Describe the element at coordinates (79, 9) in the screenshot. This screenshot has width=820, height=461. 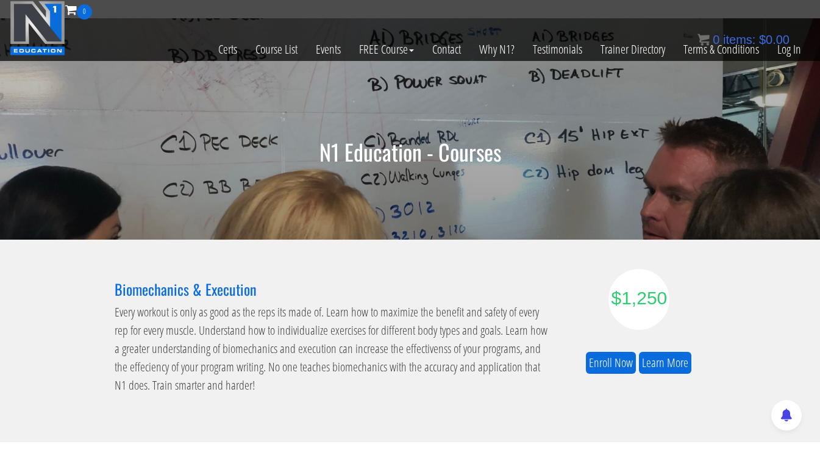
I see `a: 0` at that location.